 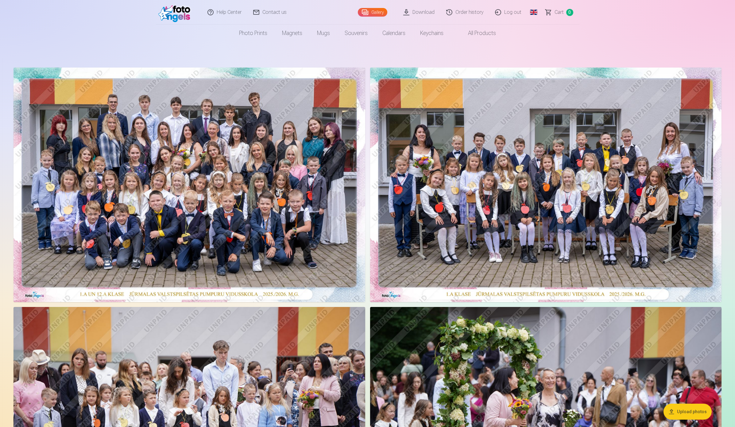 What do you see at coordinates (570, 12) in the screenshot?
I see `span: 0` at bounding box center [570, 12].